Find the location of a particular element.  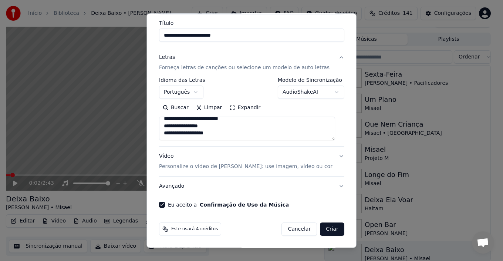

button: Criar is located at coordinates (332, 229).